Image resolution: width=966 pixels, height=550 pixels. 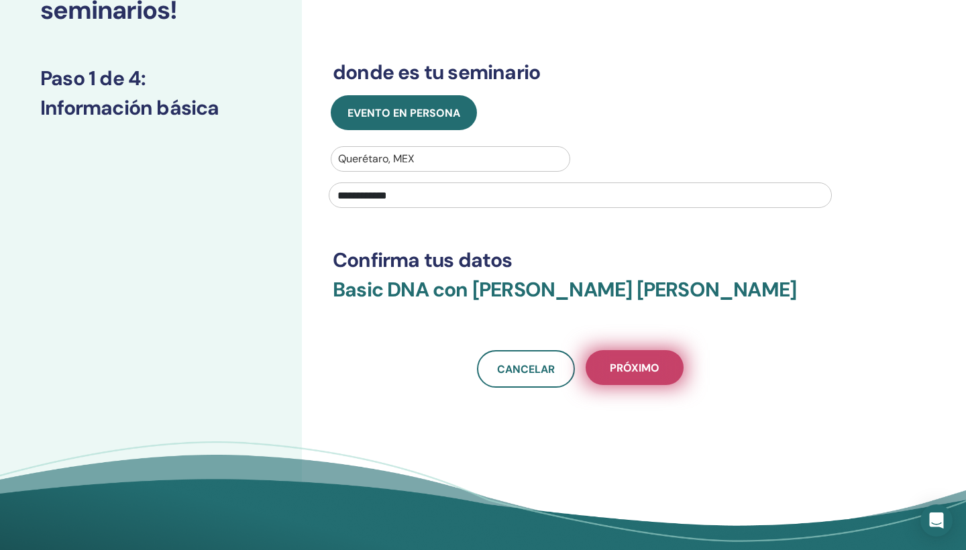 I want to click on h3: Paso 1 de 4 :, so click(x=151, y=78).